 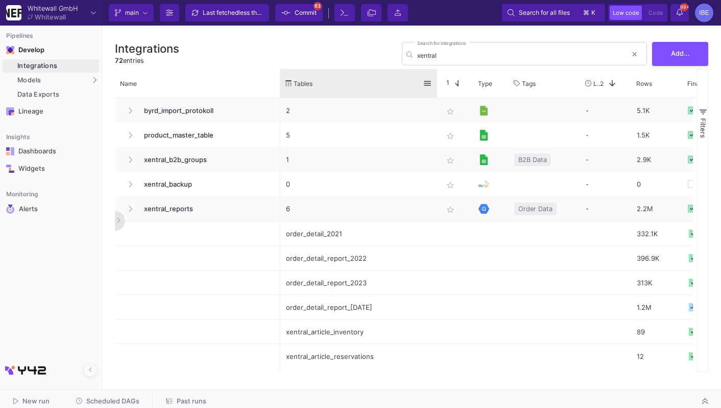 What do you see at coordinates (656, 13) in the screenshot?
I see `button: Code` at bounding box center [656, 13].